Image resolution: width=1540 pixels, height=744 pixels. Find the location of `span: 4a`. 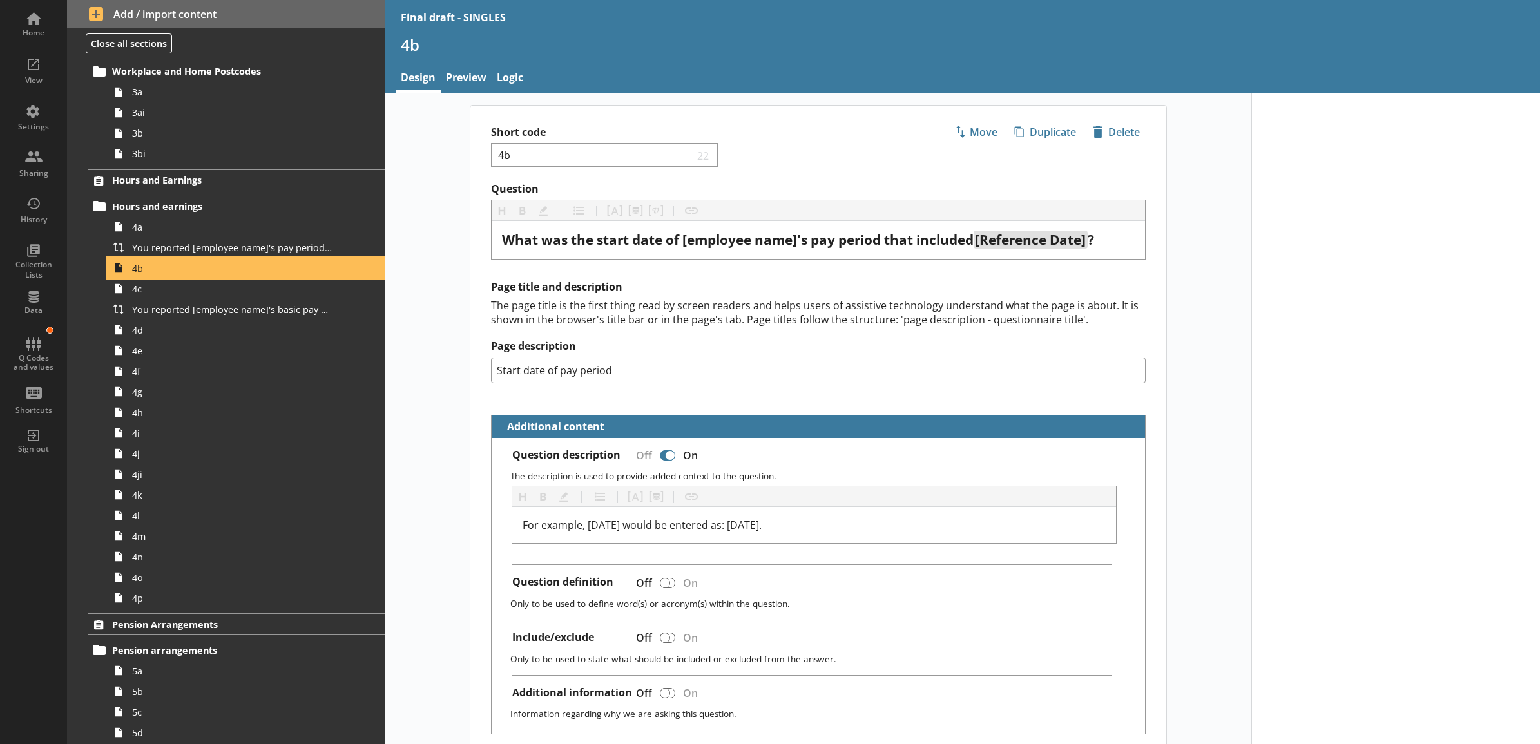

span: 4a is located at coordinates (232, 227).